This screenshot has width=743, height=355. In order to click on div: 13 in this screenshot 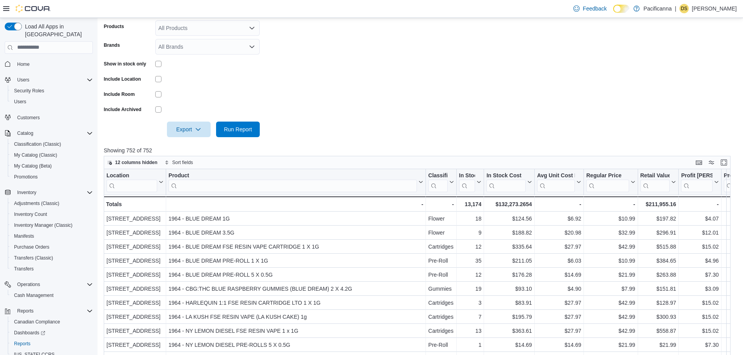, I will do `click(471, 331)`.